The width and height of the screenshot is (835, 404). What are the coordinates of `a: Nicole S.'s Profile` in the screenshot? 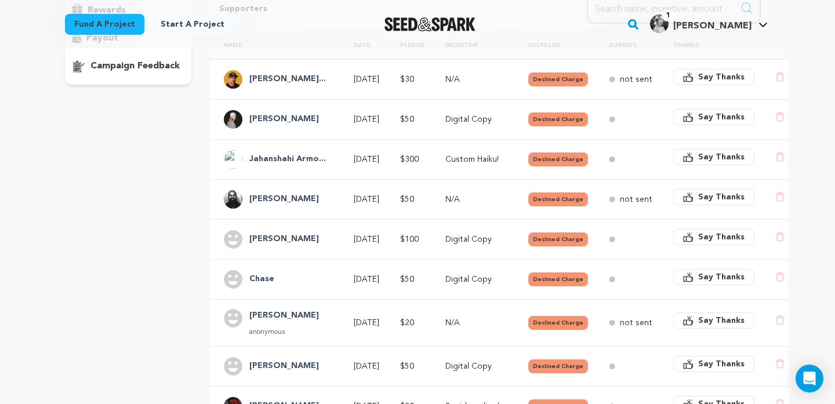 It's located at (709, 23).